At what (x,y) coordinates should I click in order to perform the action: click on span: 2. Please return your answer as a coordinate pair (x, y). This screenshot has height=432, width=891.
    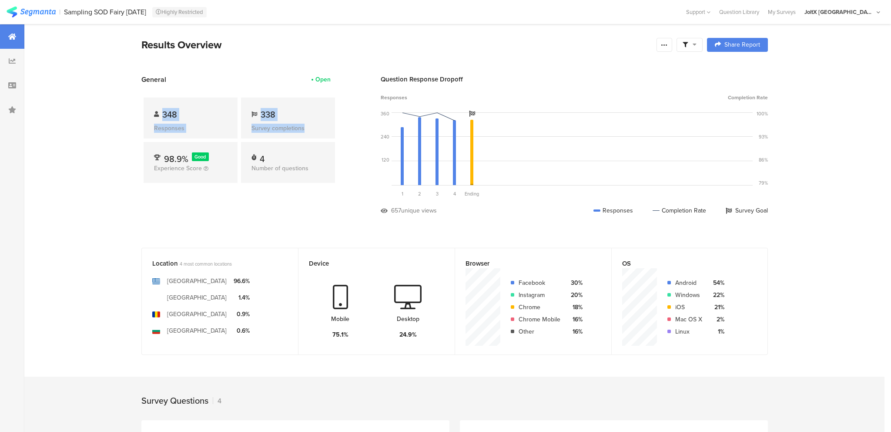
    Looking at the image, I should click on (419, 194).